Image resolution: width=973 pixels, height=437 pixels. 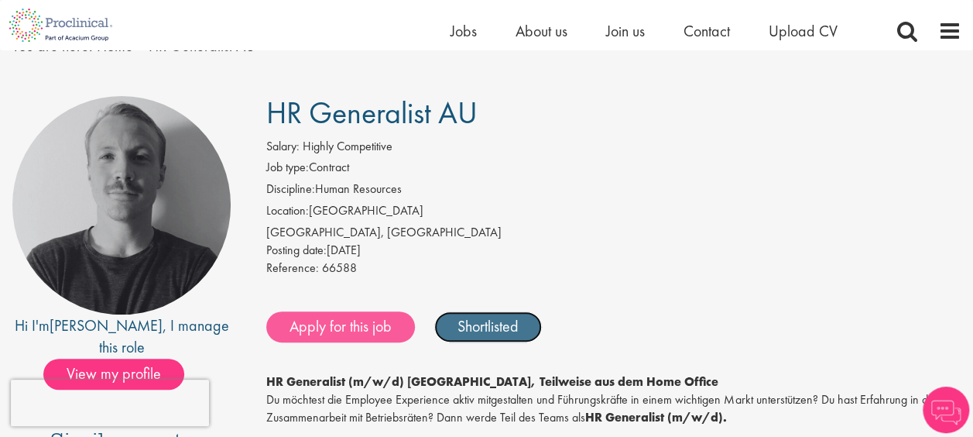 I want to click on li: Contract, so click(x=614, y=170).